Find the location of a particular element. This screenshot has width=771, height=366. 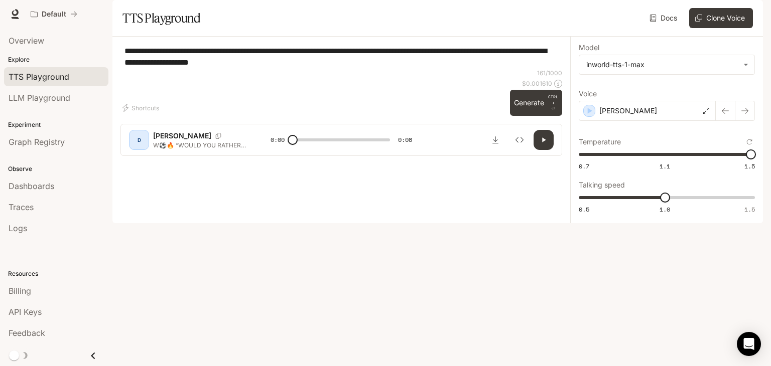

p: Temperature is located at coordinates (600, 142).